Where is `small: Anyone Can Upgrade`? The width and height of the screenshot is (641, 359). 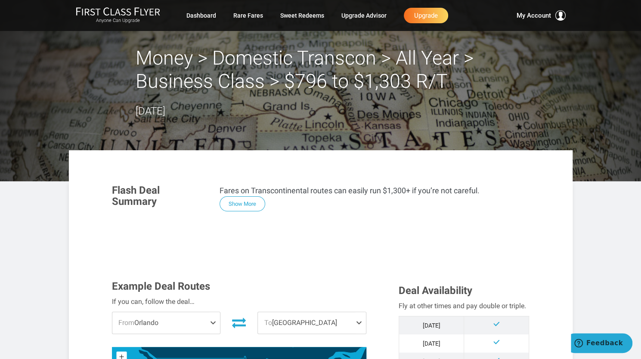 small: Anyone Can Upgrade is located at coordinates (118, 21).